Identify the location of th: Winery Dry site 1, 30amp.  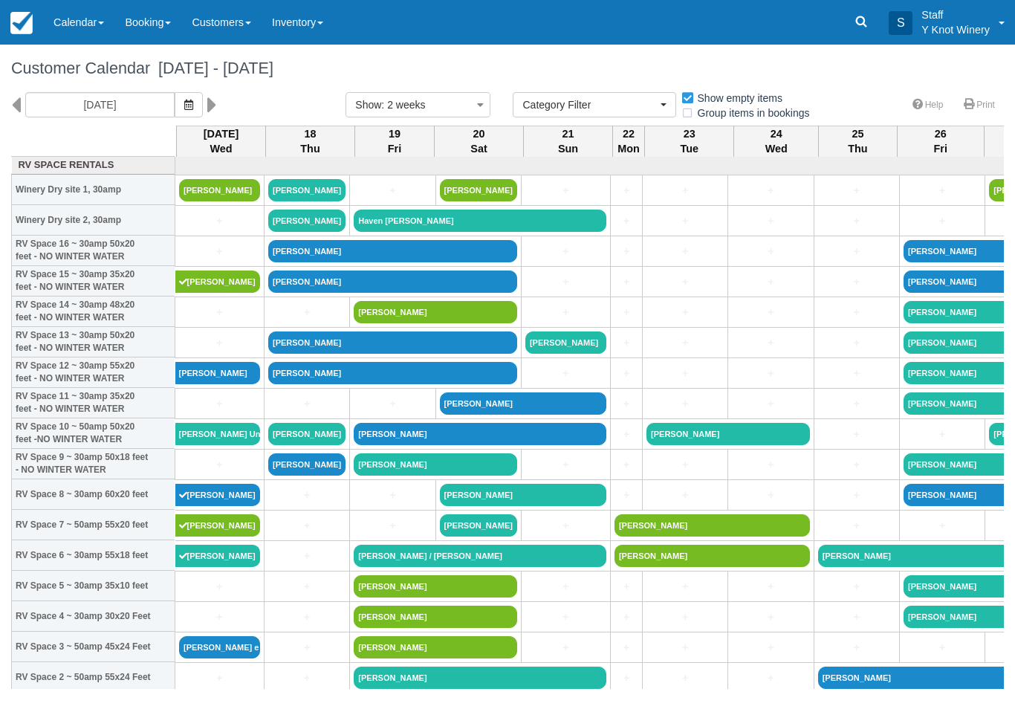
(94, 190).